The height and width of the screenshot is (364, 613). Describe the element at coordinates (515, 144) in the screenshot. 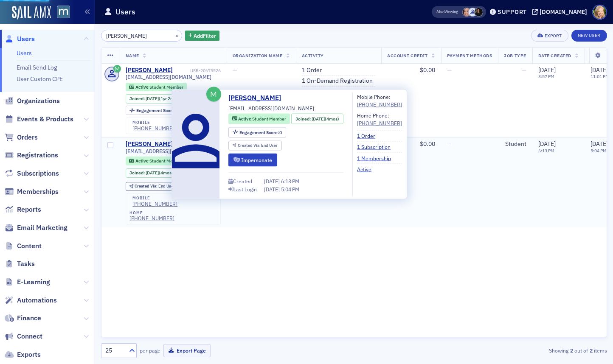

I see `div: Student` at that location.